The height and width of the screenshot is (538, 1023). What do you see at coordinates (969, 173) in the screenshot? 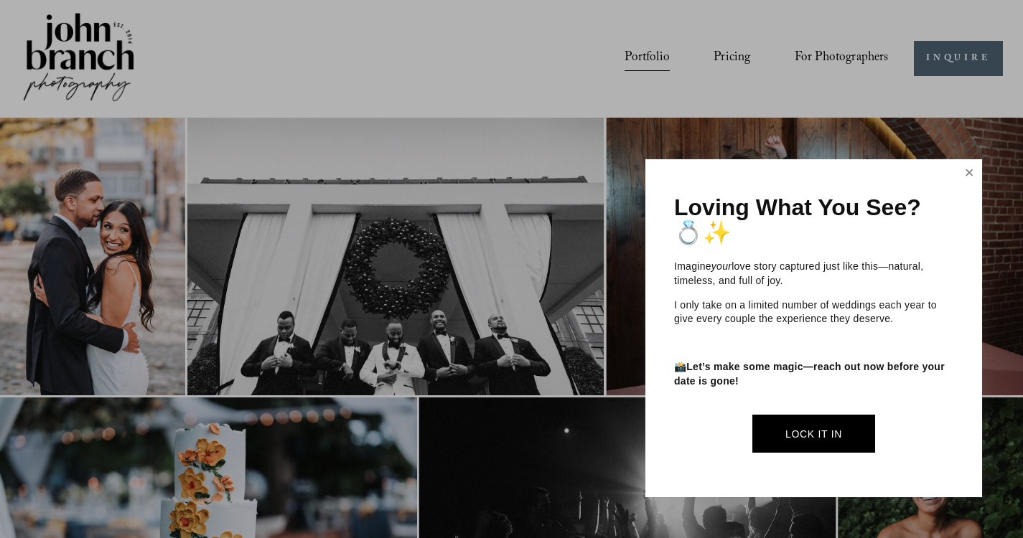
I see `a: Close` at bounding box center [969, 173].